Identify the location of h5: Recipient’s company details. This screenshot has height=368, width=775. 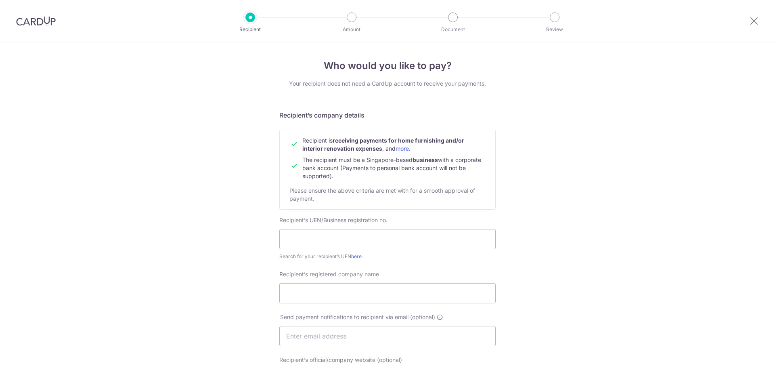
(387, 115).